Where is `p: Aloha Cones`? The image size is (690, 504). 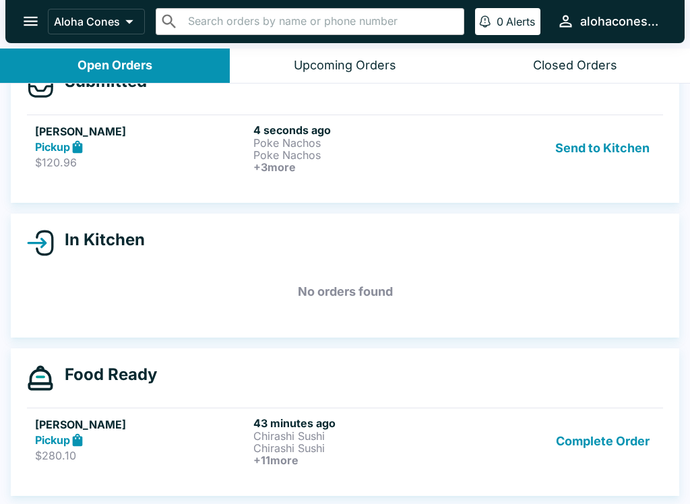 p: Aloha Cones is located at coordinates (87, 22).